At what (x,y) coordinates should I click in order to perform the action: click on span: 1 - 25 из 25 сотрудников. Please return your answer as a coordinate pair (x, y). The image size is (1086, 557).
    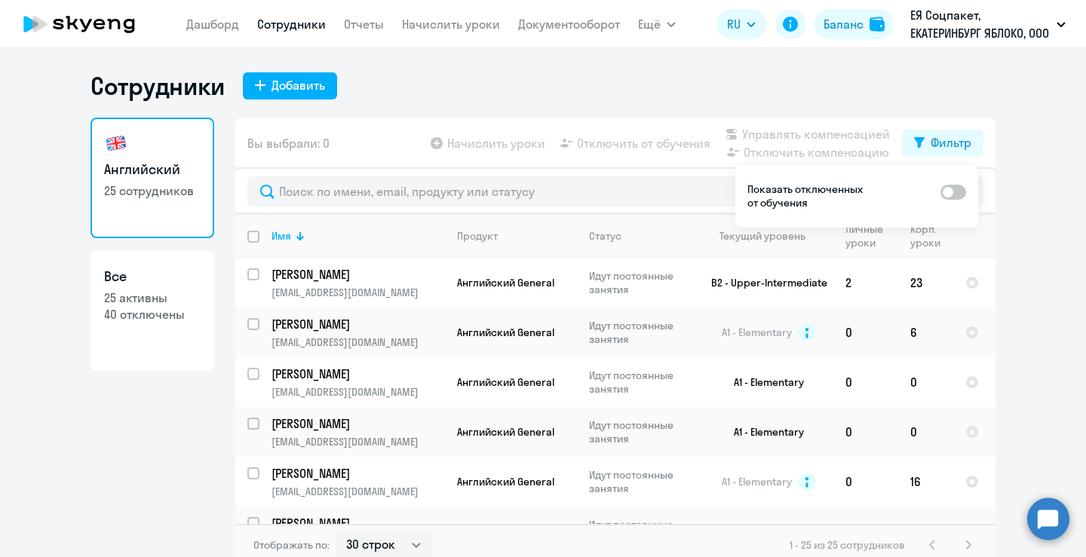
    Looking at the image, I should click on (847, 545).